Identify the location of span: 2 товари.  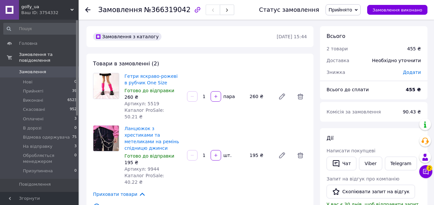
(337, 49).